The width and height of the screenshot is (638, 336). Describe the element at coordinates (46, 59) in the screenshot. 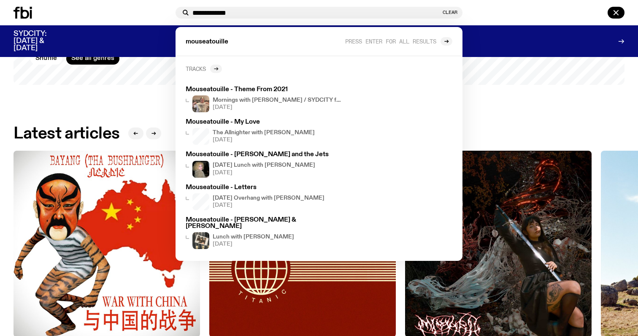

I see `button: Shuffle` at that location.